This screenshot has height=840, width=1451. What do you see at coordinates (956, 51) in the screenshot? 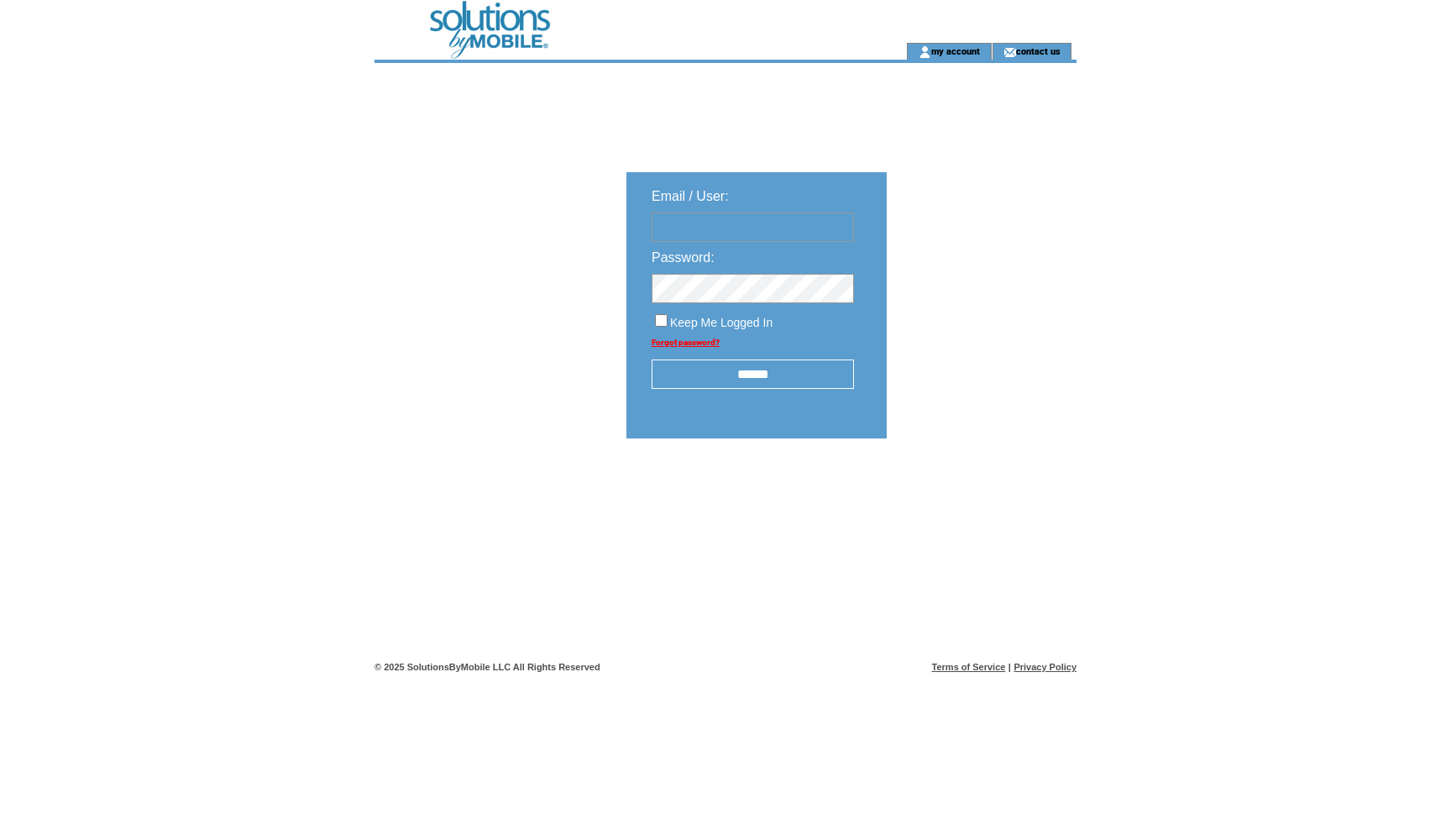
I see `a: my account` at bounding box center [956, 51].